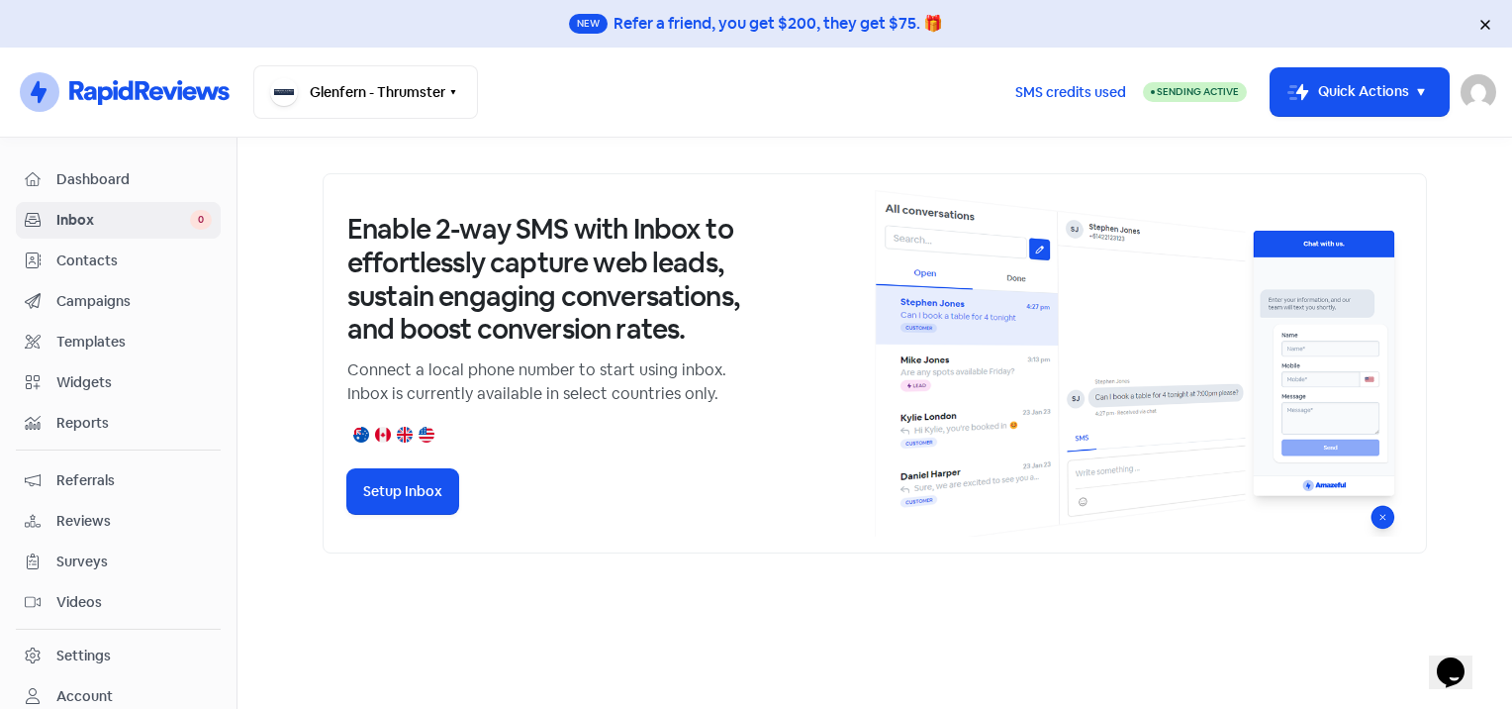 This screenshot has width=1512, height=709. What do you see at coordinates (403, 491) in the screenshot?
I see `button: Setup Inbox` at bounding box center [403, 491].